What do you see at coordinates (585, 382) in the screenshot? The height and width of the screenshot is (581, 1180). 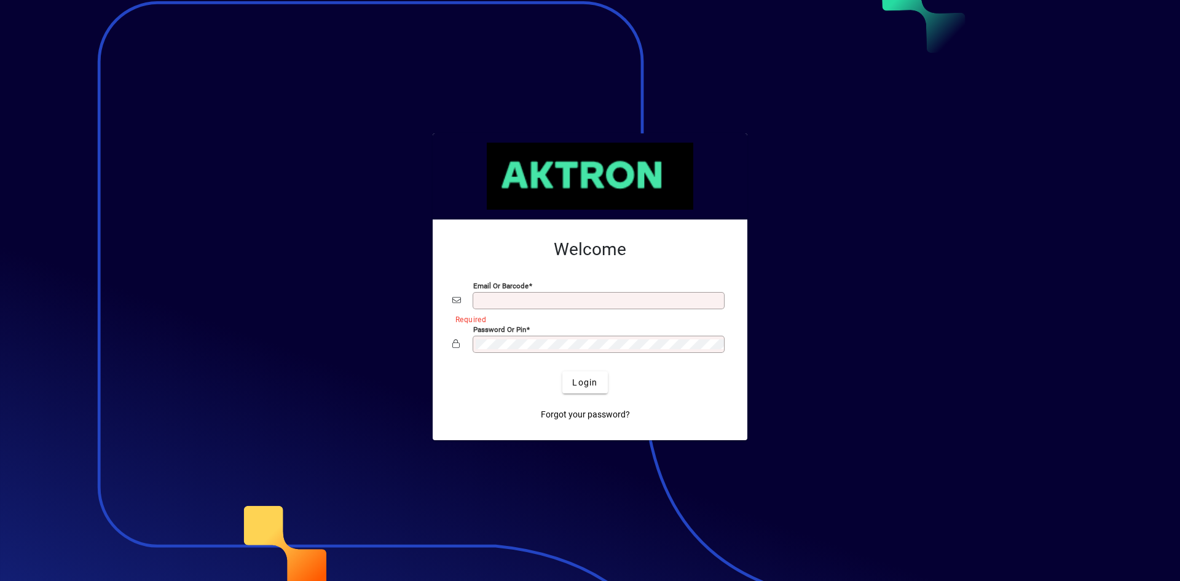 I see `button: Login` at bounding box center [585, 382].